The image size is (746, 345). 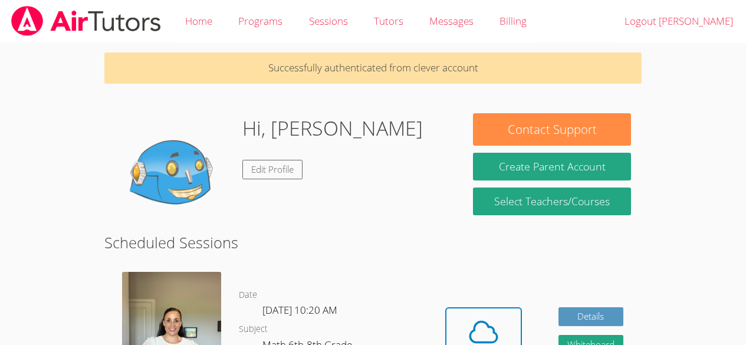 What do you see at coordinates (86, 21) in the screenshot?
I see `img: airtutors_banner-c4298cdbf04f3fff15de1276eac7730deb9818008684d7c2e4769d2f7ddbe033.png` at bounding box center [86, 21].